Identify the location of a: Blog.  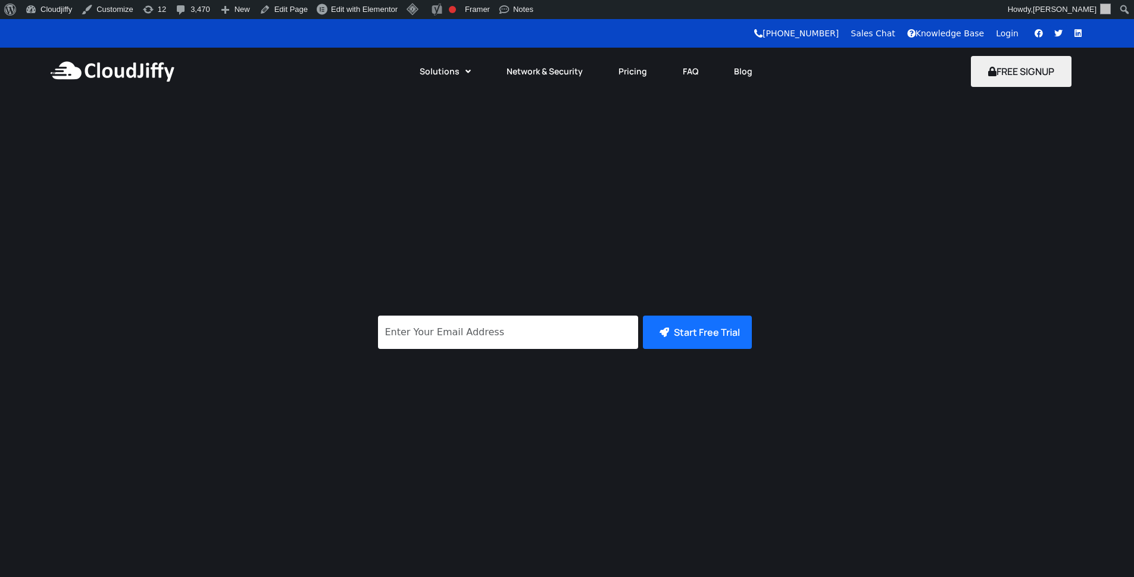
(743, 71).